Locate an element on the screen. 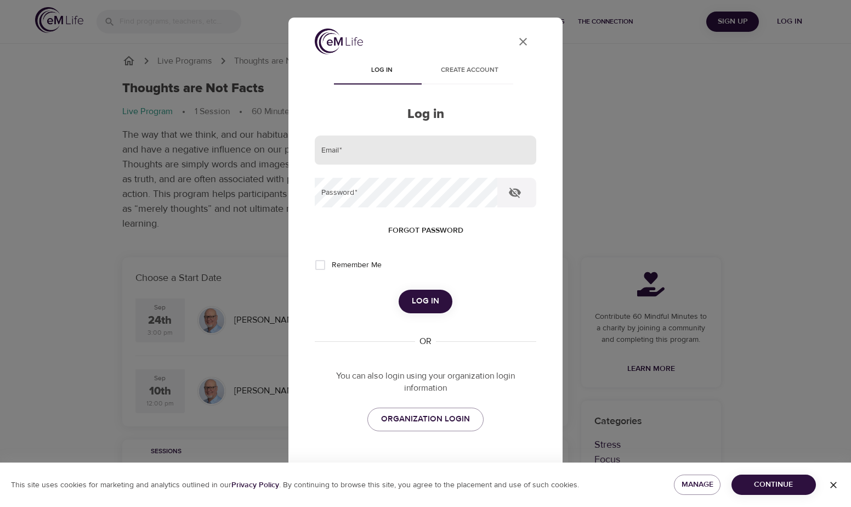  span: Create account is located at coordinates (469, 70).